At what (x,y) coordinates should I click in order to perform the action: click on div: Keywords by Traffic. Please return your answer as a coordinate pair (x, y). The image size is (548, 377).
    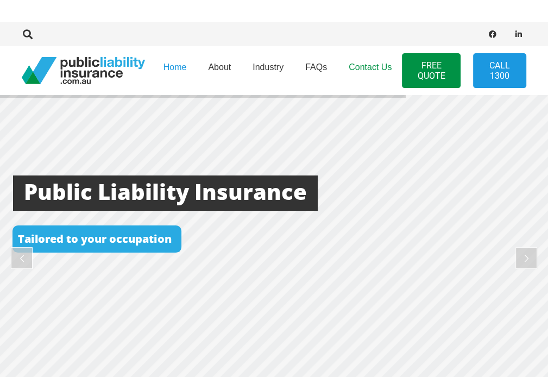
    Looking at the image, I should click on (152, 67).